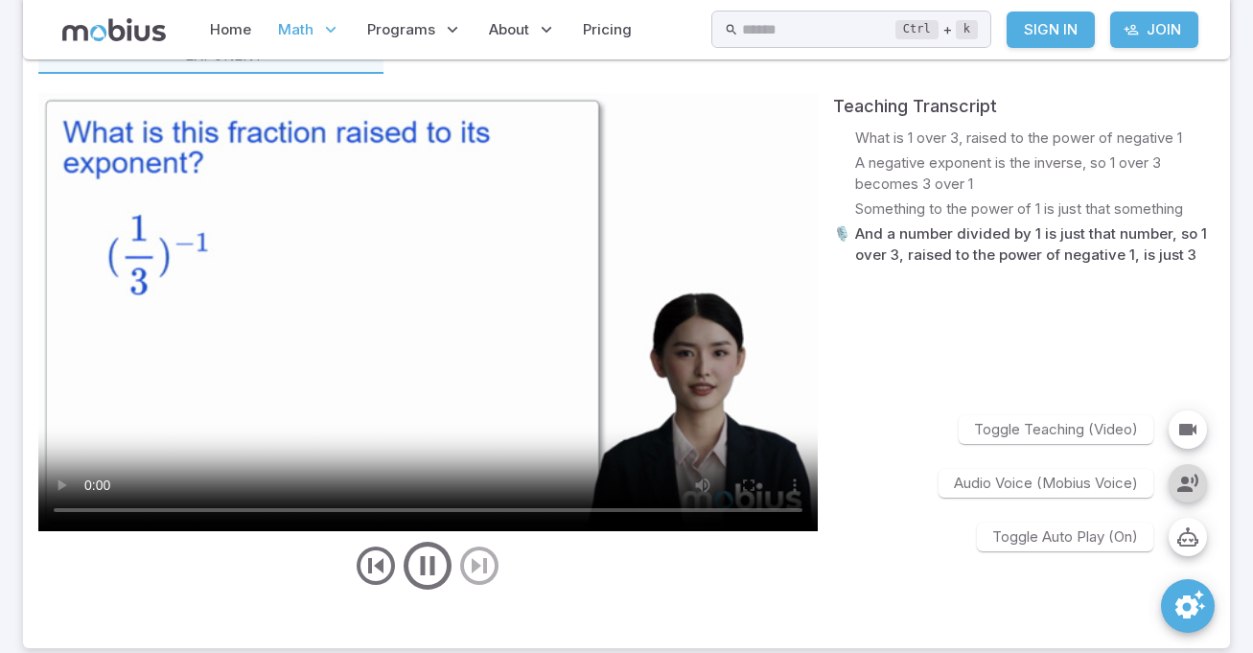  Describe the element at coordinates (1155, 30) in the screenshot. I see `a: Join` at that location.